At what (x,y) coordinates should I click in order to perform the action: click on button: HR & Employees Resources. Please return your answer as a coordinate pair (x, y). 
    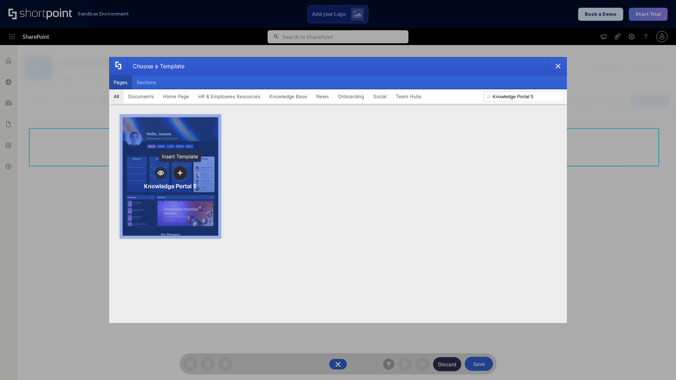
    Looking at the image, I should click on (229, 96).